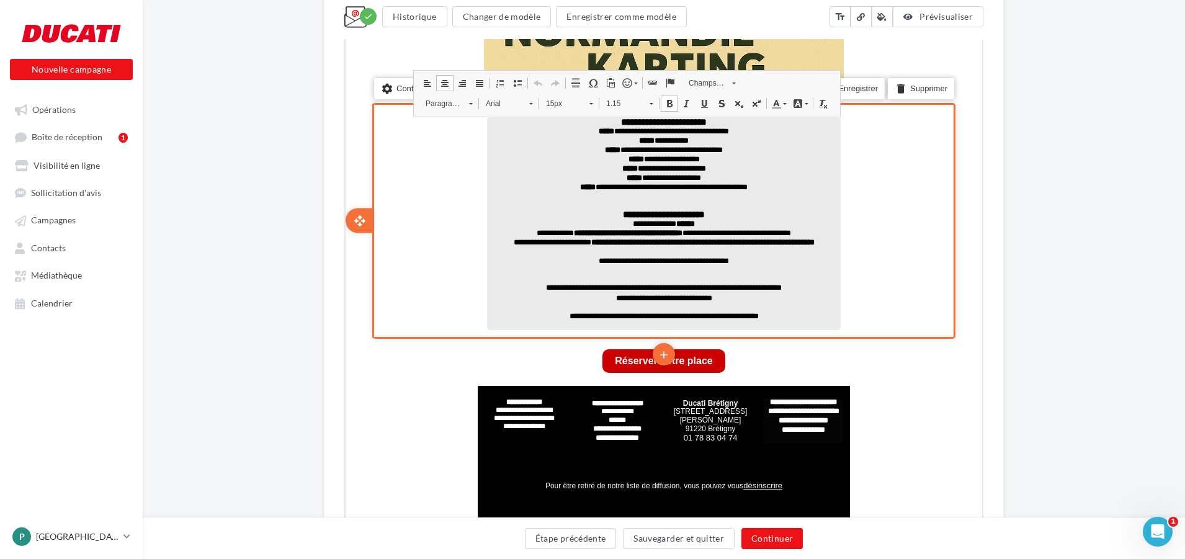 The width and height of the screenshot is (1185, 559). Describe the element at coordinates (71, 109) in the screenshot. I see `a: Opérations` at that location.